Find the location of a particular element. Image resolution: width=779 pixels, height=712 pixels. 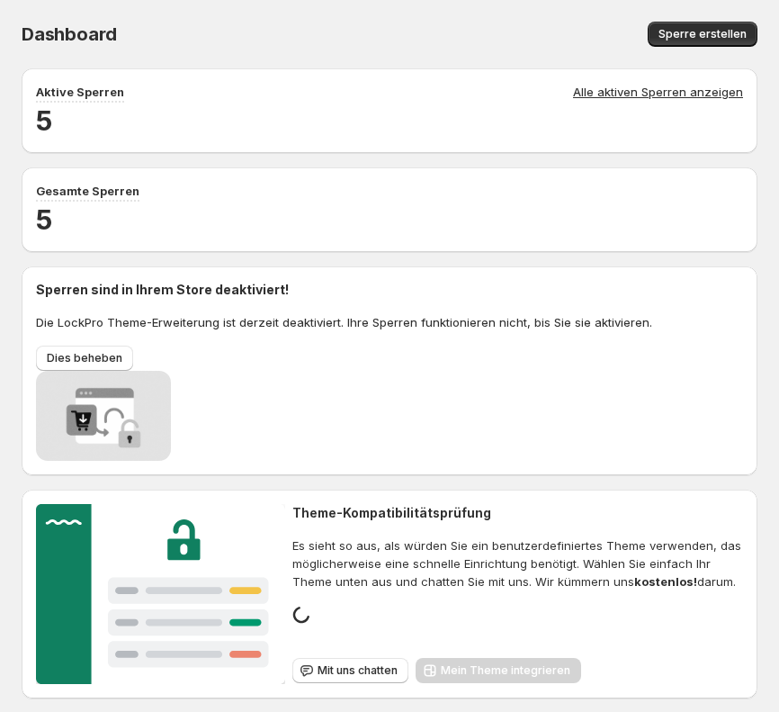

button: Sperre erstellen is located at coordinates (703, 34).